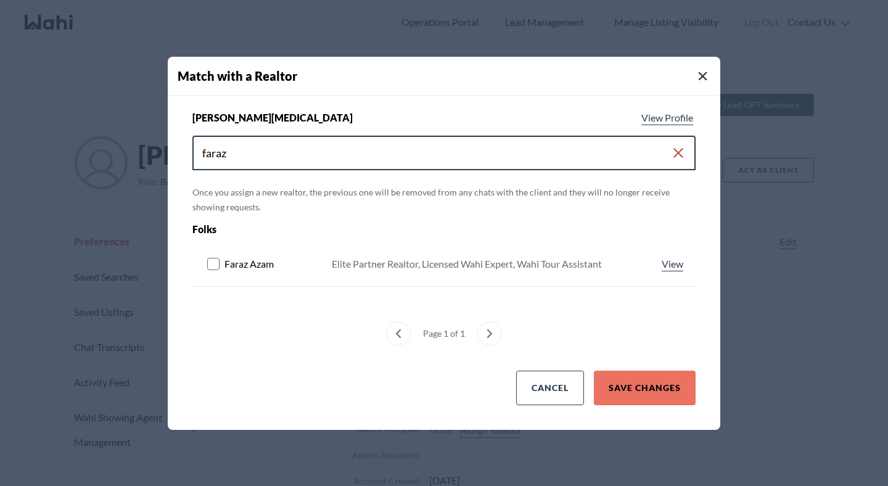 The image size is (888, 486). Describe the element at coordinates (444, 200) in the screenshot. I see `p: Once you assign a new realtor, the previous one will be removed from any chats with the client an...` at that location.